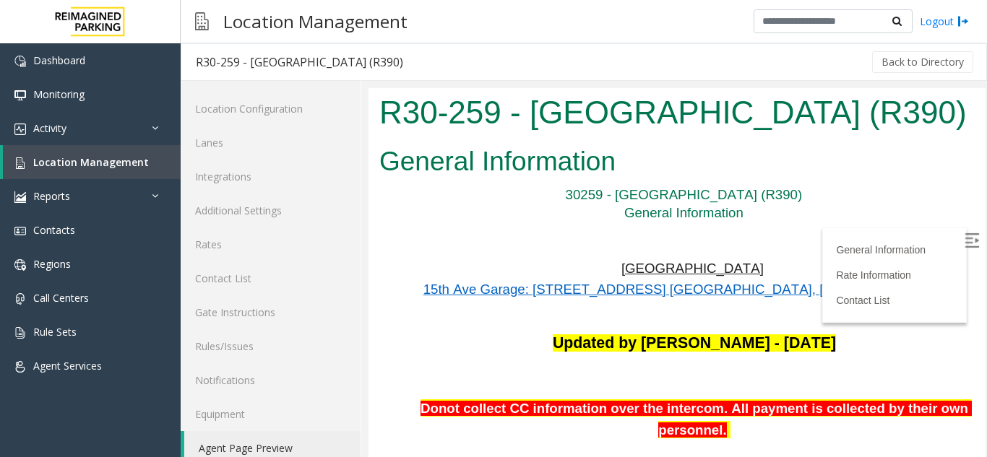 The image size is (987, 457). What do you see at coordinates (91, 162) in the screenshot?
I see `span: Location Management` at bounding box center [91, 162].